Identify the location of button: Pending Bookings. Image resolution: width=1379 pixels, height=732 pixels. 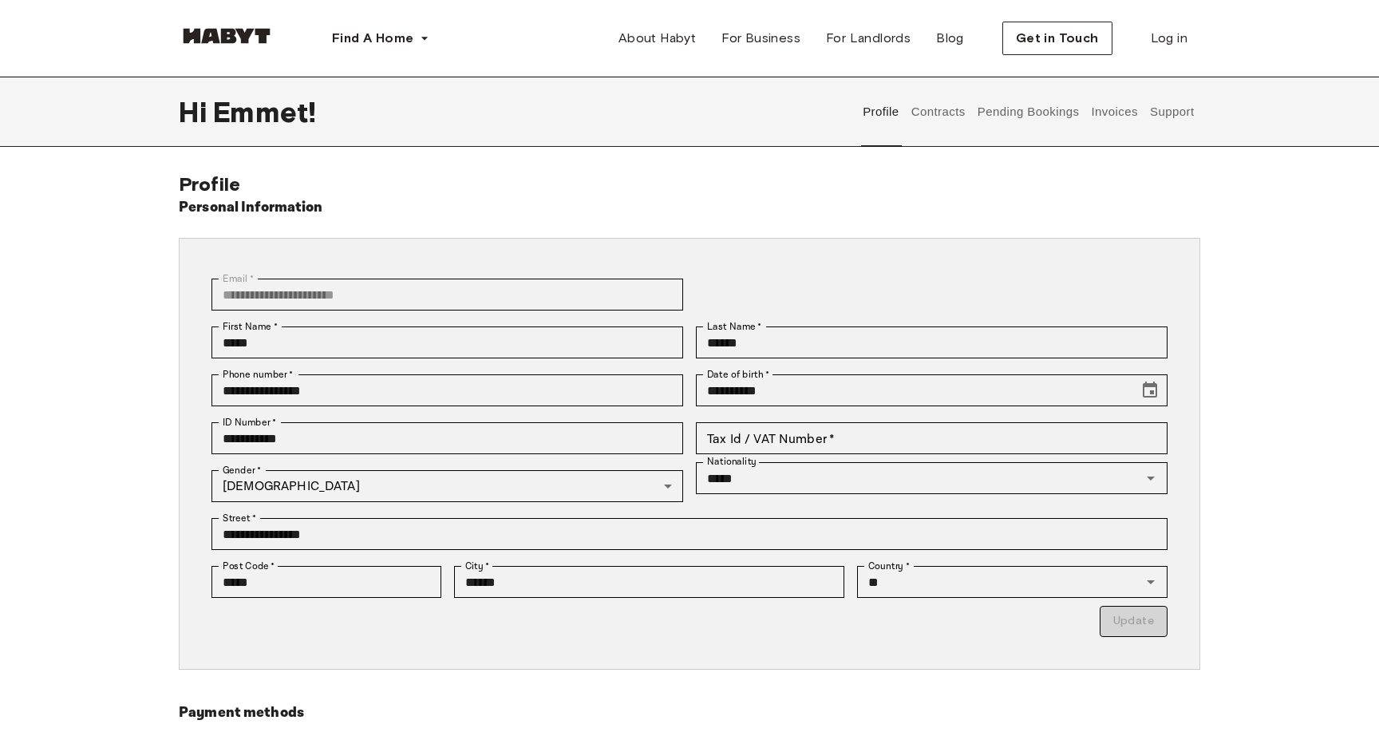
(1028, 112).